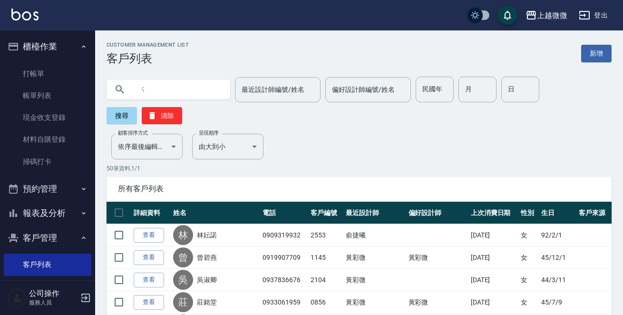 This screenshot has width=623, height=315. What do you see at coordinates (162, 116) in the screenshot?
I see `button: 清除` at bounding box center [162, 116].